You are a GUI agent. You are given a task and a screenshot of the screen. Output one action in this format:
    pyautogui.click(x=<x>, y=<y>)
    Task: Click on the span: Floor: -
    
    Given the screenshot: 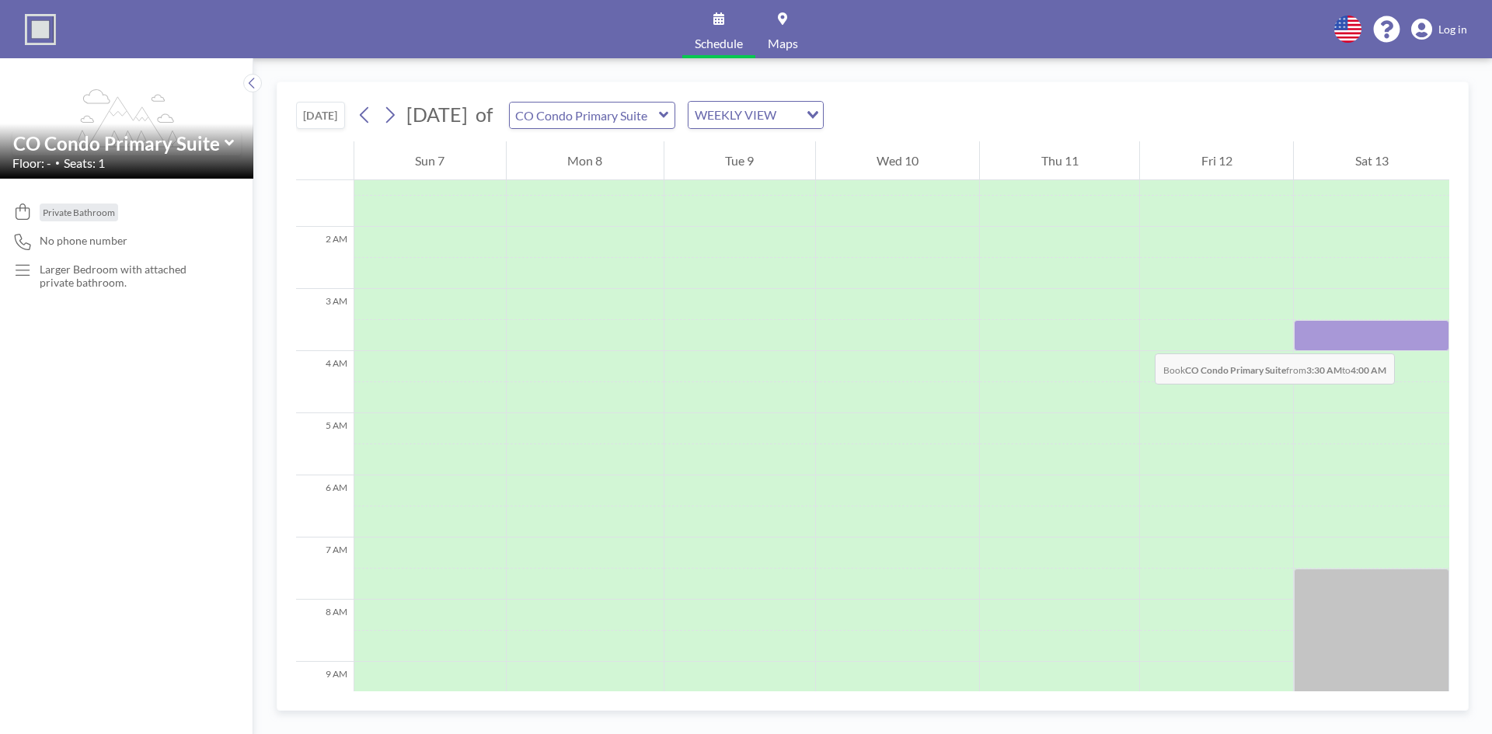 What is the action you would take?
    pyautogui.click(x=32, y=163)
    